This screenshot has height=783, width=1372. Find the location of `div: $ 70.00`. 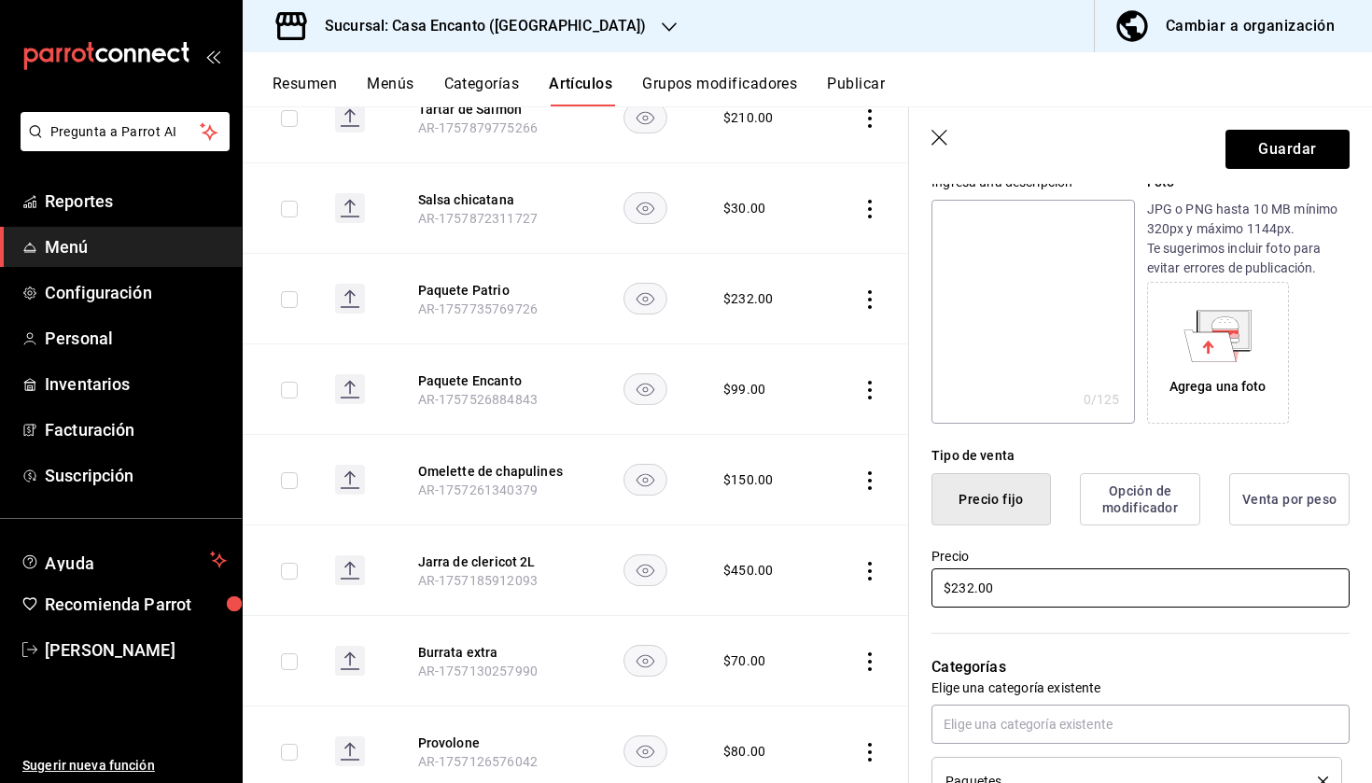

div: $ 70.00 is located at coordinates (744, 661).